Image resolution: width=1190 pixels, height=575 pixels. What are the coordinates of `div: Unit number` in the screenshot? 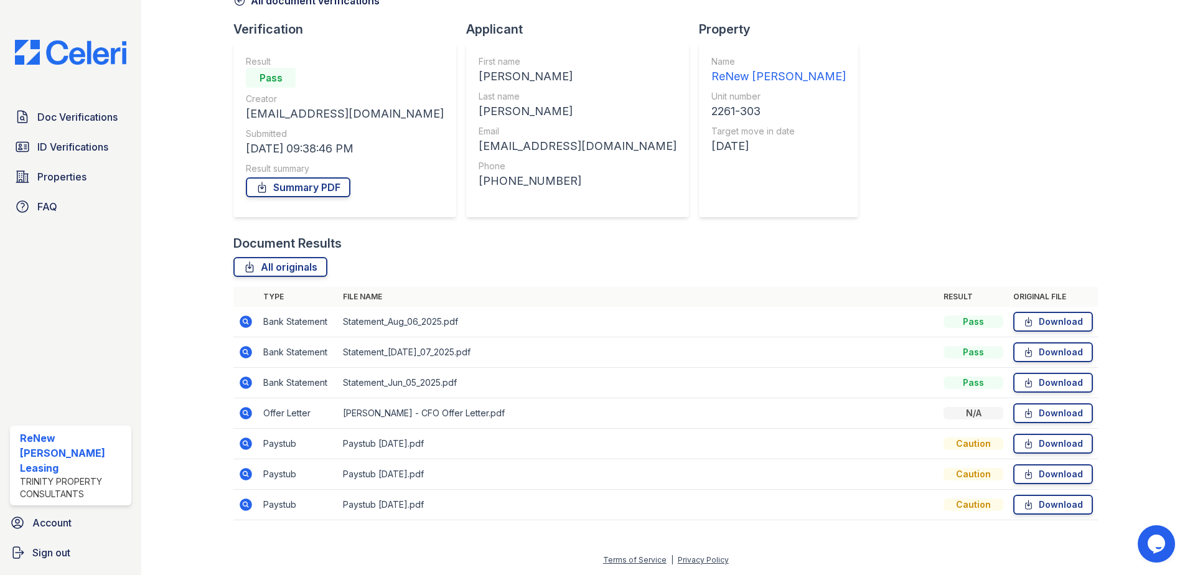 It's located at (779, 96).